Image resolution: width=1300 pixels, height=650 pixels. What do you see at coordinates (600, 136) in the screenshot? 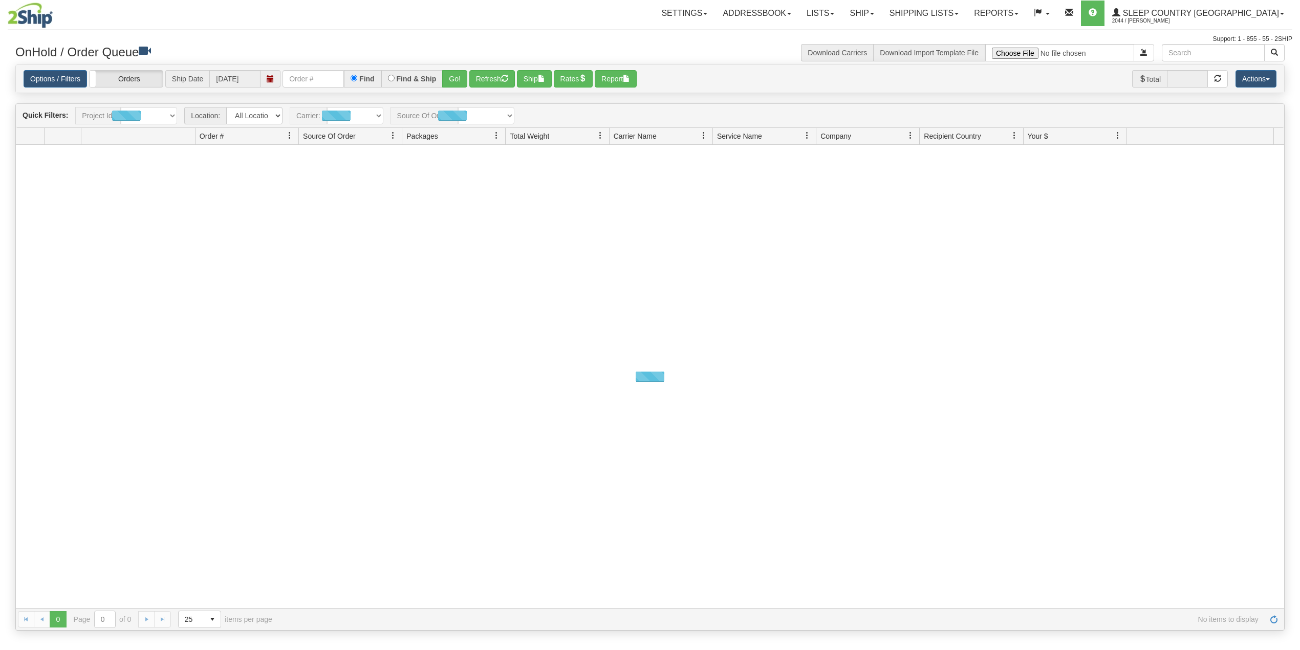
I see `a: Total Weight filter column settings` at bounding box center [600, 136].